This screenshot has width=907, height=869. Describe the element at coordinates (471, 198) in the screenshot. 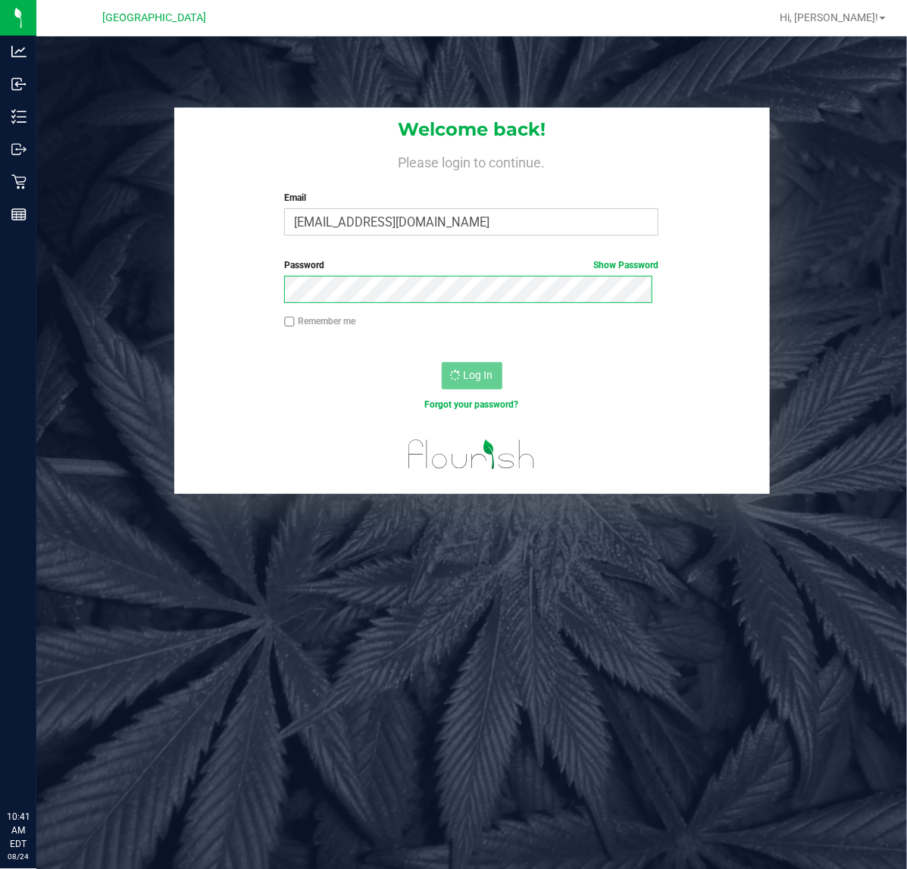

I see `label: Email` at that location.